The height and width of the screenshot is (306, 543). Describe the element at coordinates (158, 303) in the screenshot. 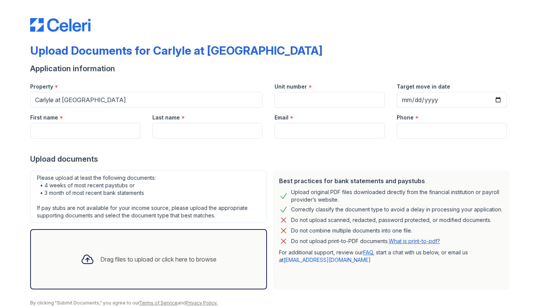

I see `a: Terms of Service` at that location.